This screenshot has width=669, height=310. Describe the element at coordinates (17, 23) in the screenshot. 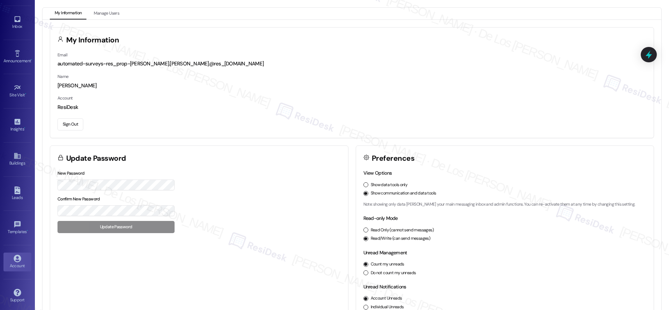

I see `a: Inbox` at that location.